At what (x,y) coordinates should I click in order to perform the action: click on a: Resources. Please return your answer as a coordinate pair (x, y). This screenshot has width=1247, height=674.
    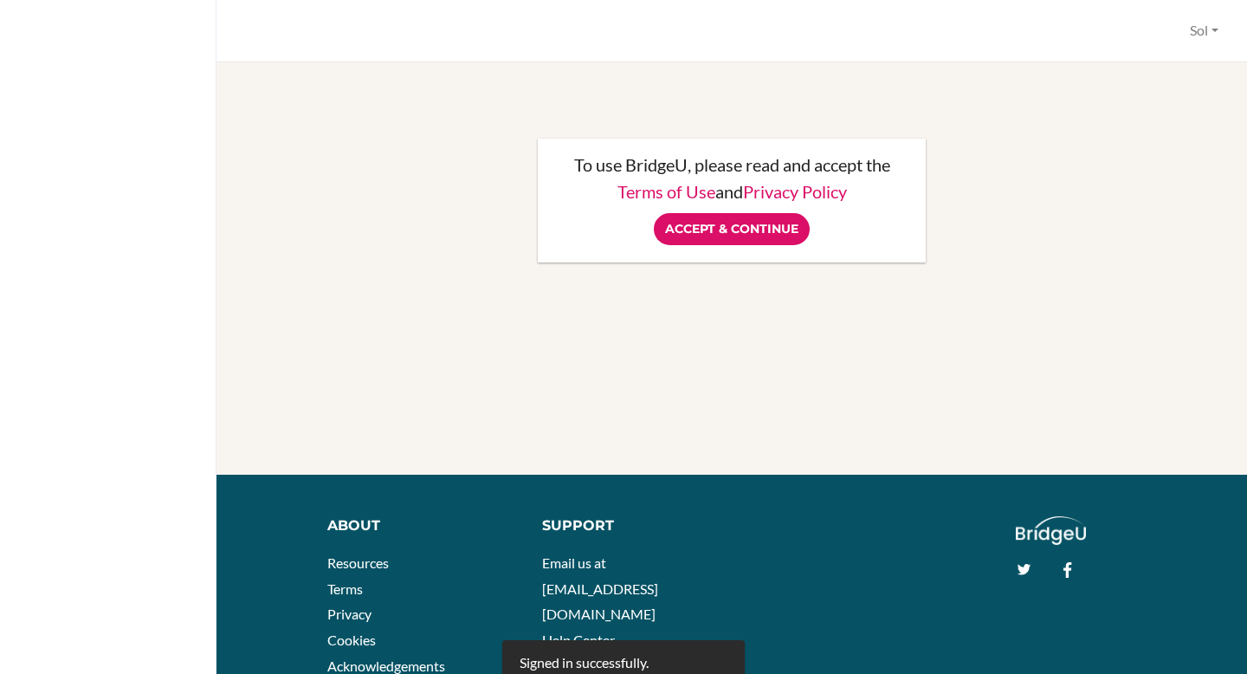
    Looking at the image, I should click on (358, 562).